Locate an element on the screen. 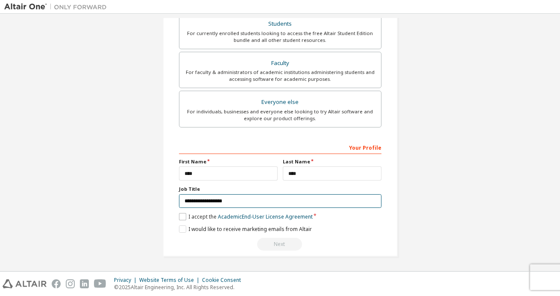 This screenshot has height=296, width=560. div: Faculty is located at coordinates (280, 63).